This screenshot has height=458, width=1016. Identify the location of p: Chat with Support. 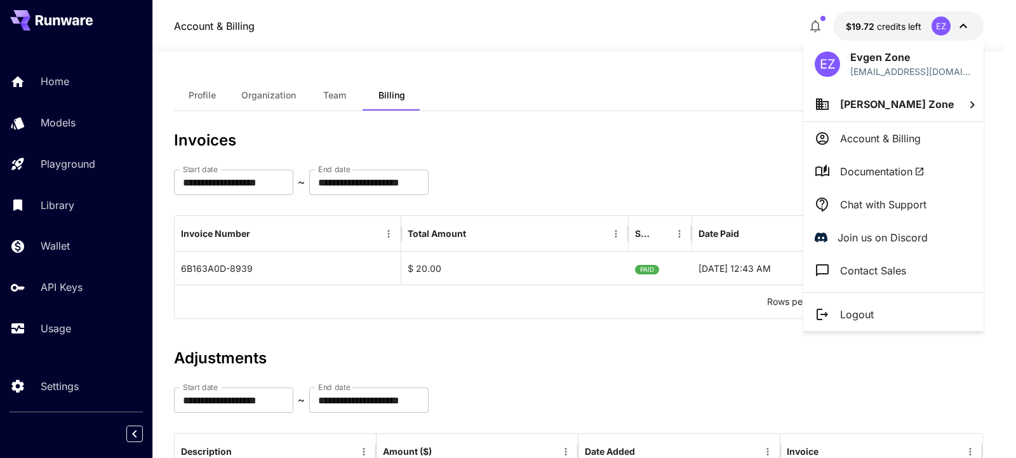
(884, 205).